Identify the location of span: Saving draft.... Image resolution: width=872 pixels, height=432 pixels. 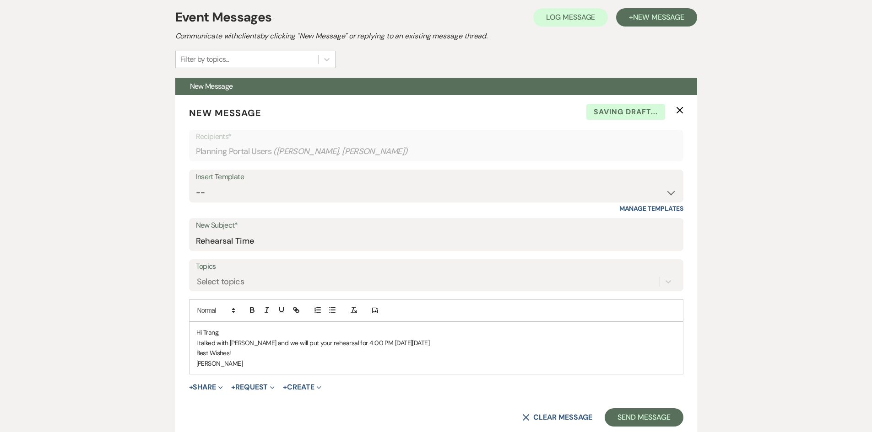
(625, 112).